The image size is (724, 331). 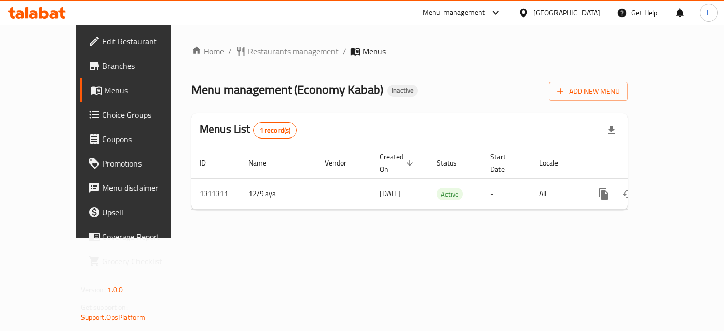 What do you see at coordinates (138, 41) in the screenshot?
I see `a: Edit Restaurant` at bounding box center [138, 41].